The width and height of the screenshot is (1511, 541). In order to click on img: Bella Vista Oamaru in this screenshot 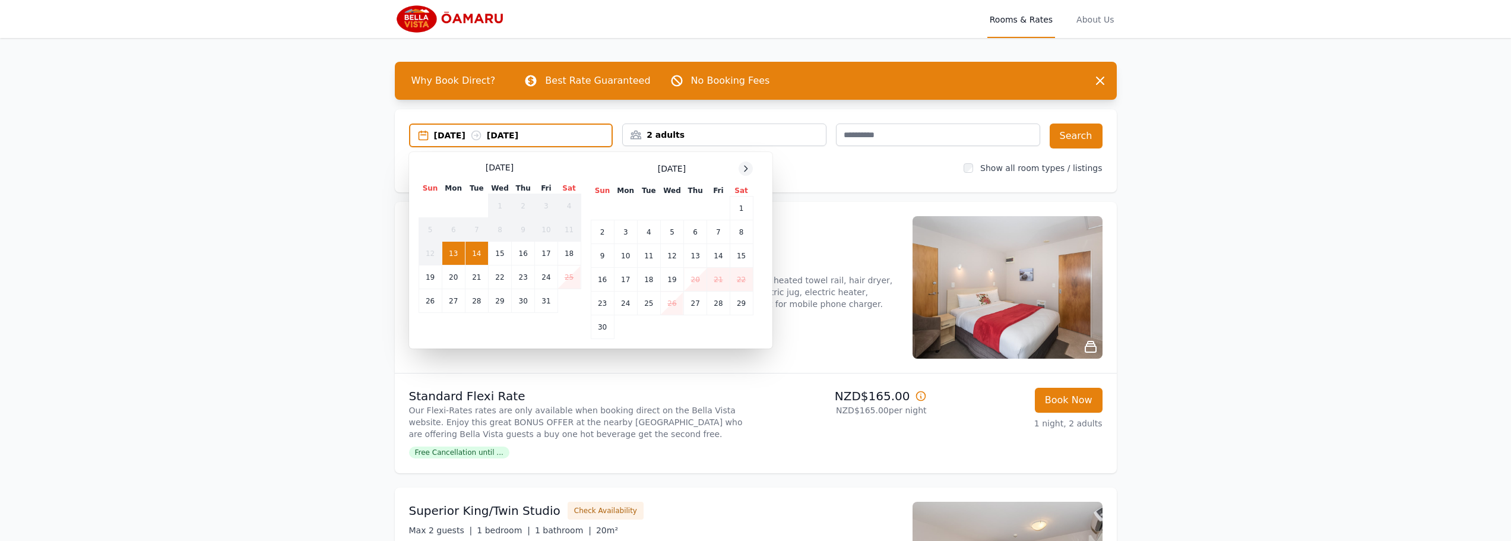, I will do `click(452, 19)`.